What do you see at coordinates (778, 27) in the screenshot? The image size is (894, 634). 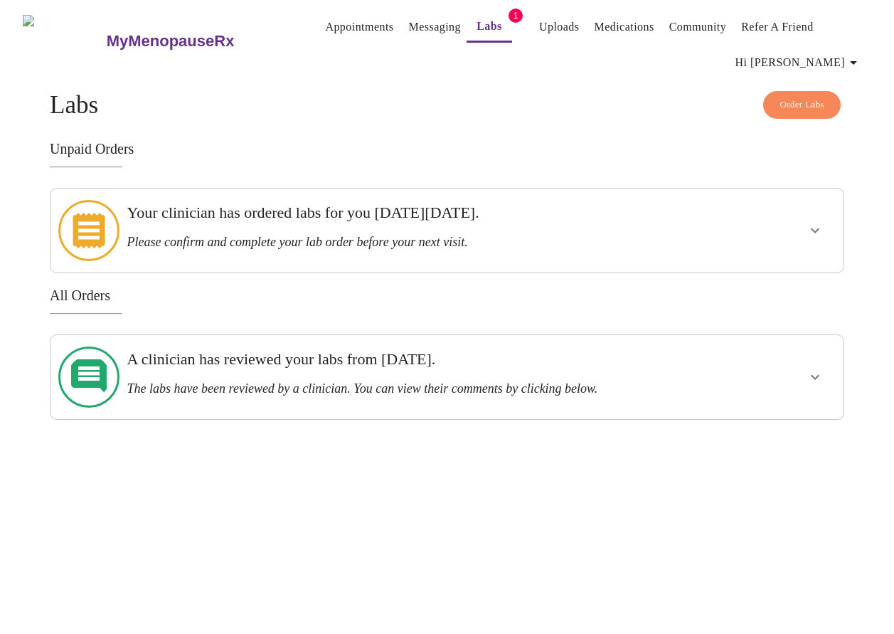 I see `a: Refer a Friend` at bounding box center [778, 27].